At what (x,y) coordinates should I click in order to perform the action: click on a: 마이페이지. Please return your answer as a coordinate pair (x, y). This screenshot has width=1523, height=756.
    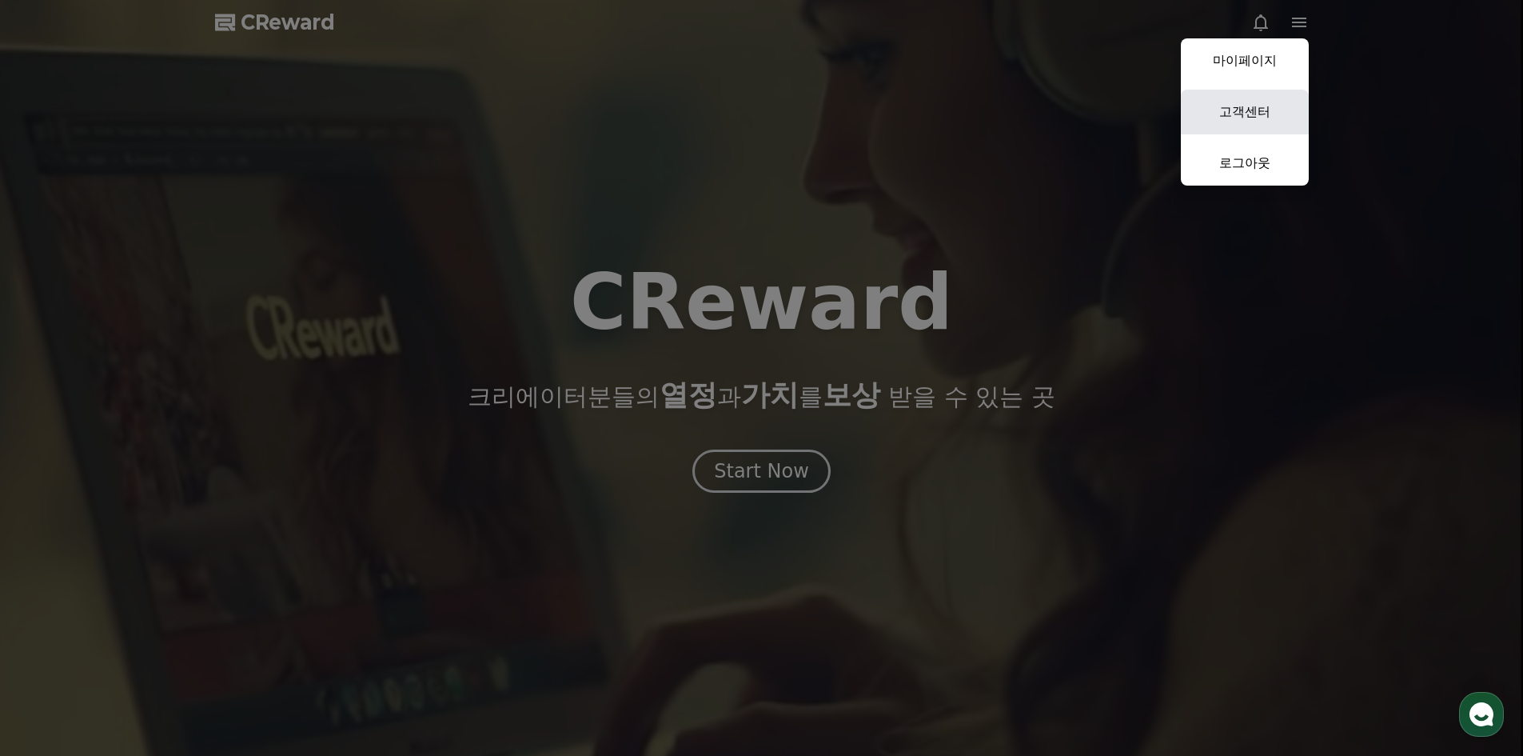
    Looking at the image, I should click on (1245, 61).